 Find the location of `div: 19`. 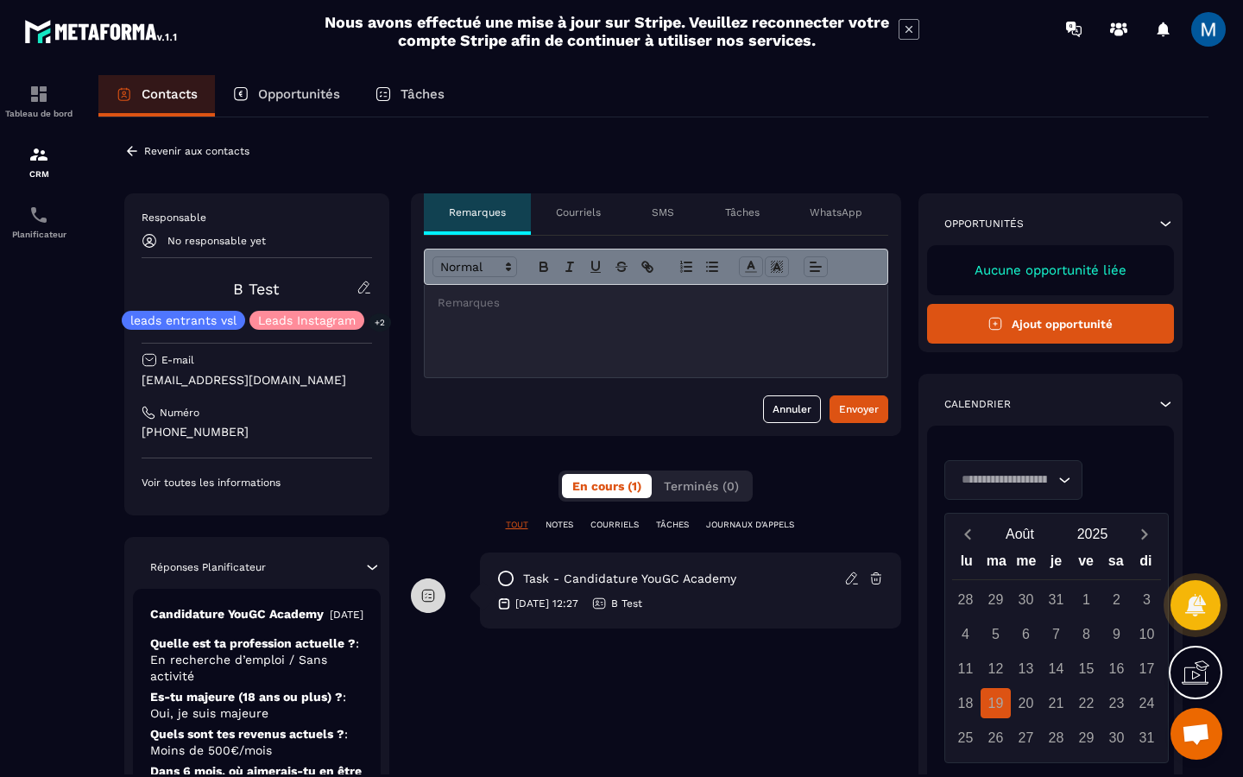

div: 19 is located at coordinates (996, 703).